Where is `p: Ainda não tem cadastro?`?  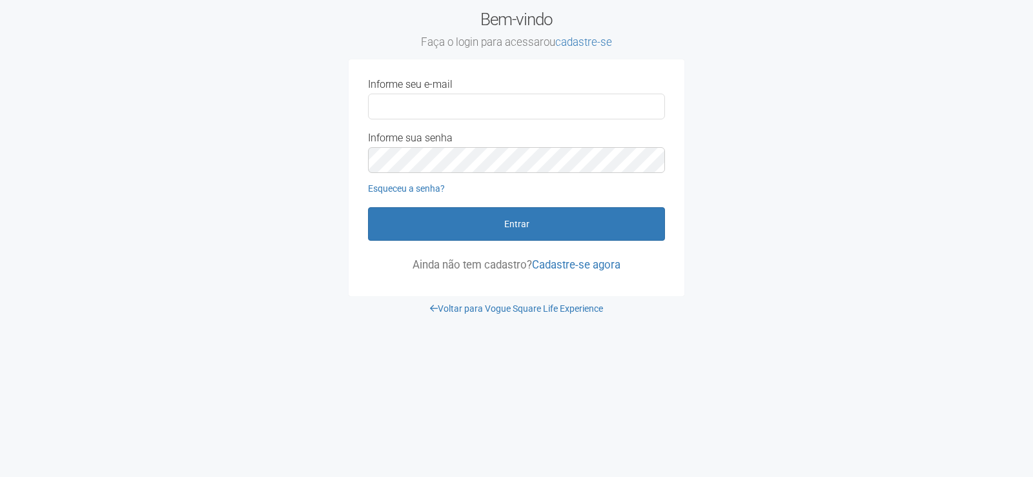 p: Ainda não tem cadastro? is located at coordinates (516, 265).